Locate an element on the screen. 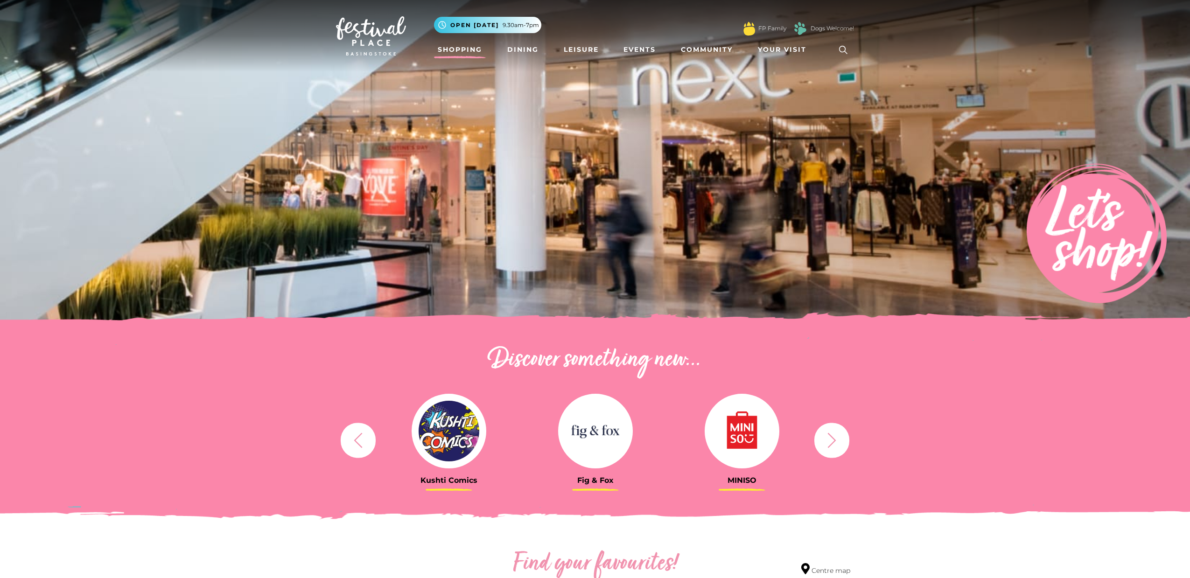  a: Dining is located at coordinates (522, 49).